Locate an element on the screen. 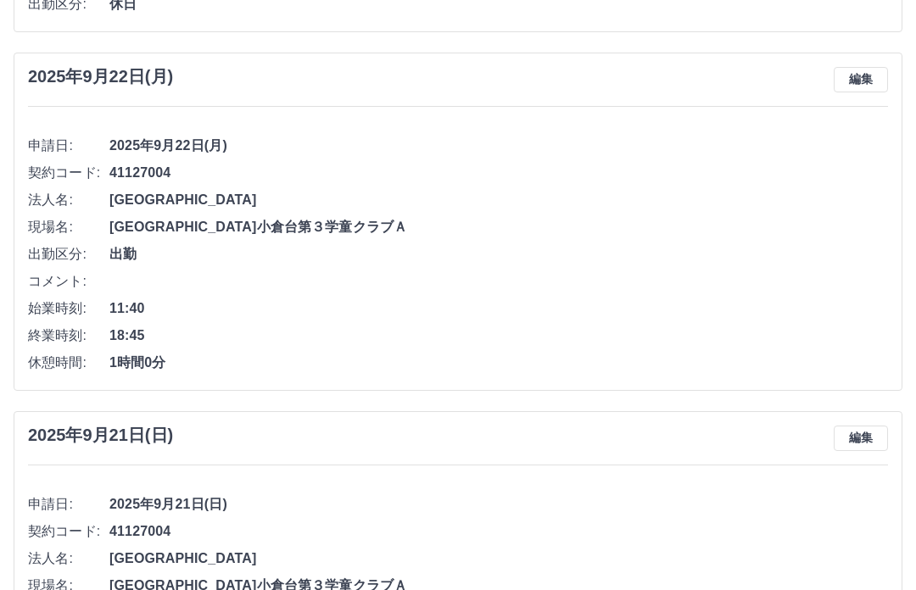 The image size is (916, 590). span: 11:40 is located at coordinates (499, 309).